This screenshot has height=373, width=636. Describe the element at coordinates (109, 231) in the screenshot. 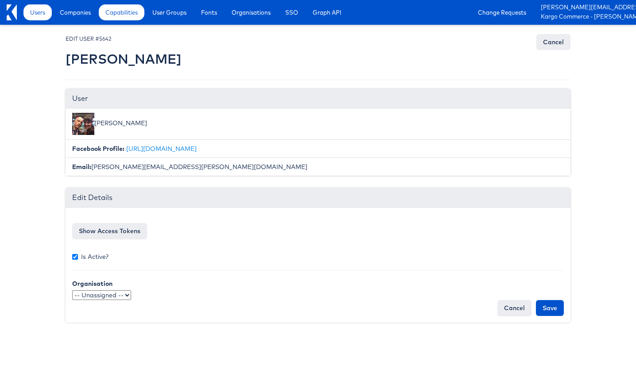

I see `button: Show Access Tokens` at that location.